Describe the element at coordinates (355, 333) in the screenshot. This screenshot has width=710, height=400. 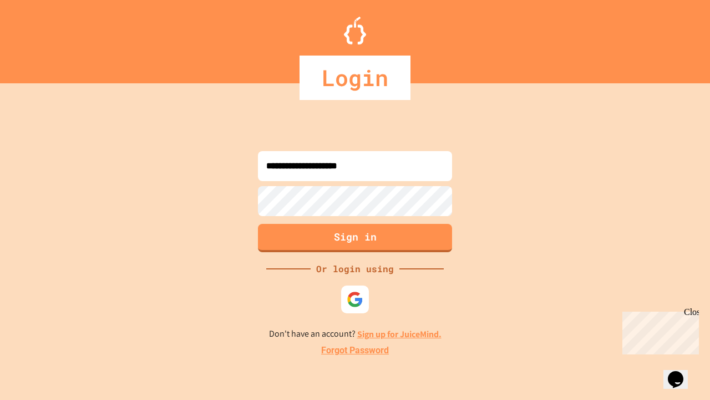
I see `p: Don't have an account?` at that location.